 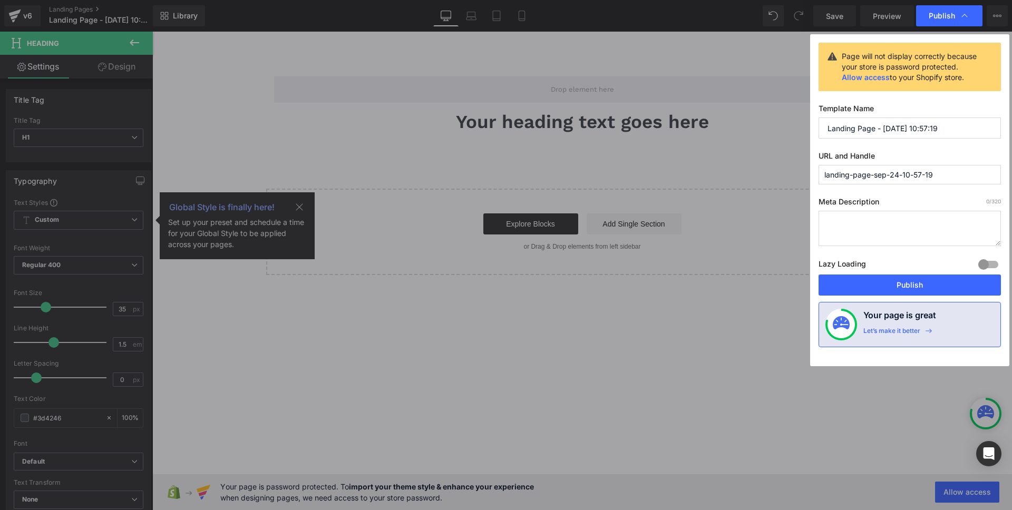 What do you see at coordinates (430, 215) in the screenshot?
I see `p: or Drag & Drop elements from left sidebar` at bounding box center [430, 215].